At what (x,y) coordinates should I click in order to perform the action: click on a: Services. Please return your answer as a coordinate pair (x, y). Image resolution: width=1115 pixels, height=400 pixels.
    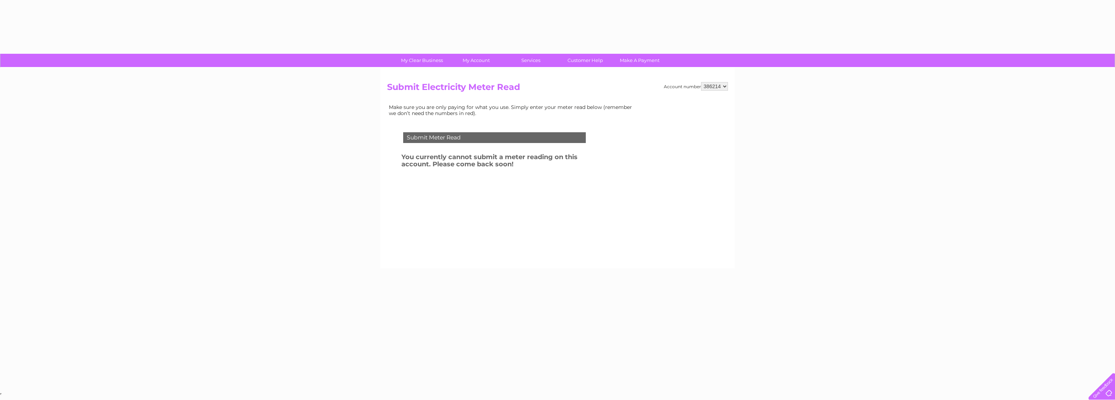
    Looking at the image, I should click on (531, 60).